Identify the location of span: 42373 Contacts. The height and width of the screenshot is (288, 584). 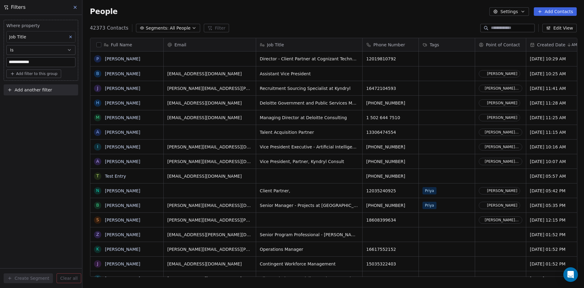
(109, 28).